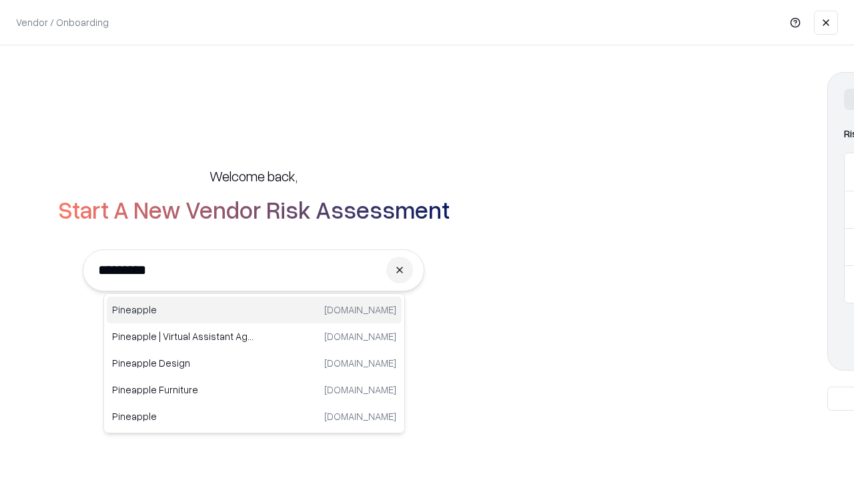  I want to click on p: Pineapple Design, so click(183, 363).